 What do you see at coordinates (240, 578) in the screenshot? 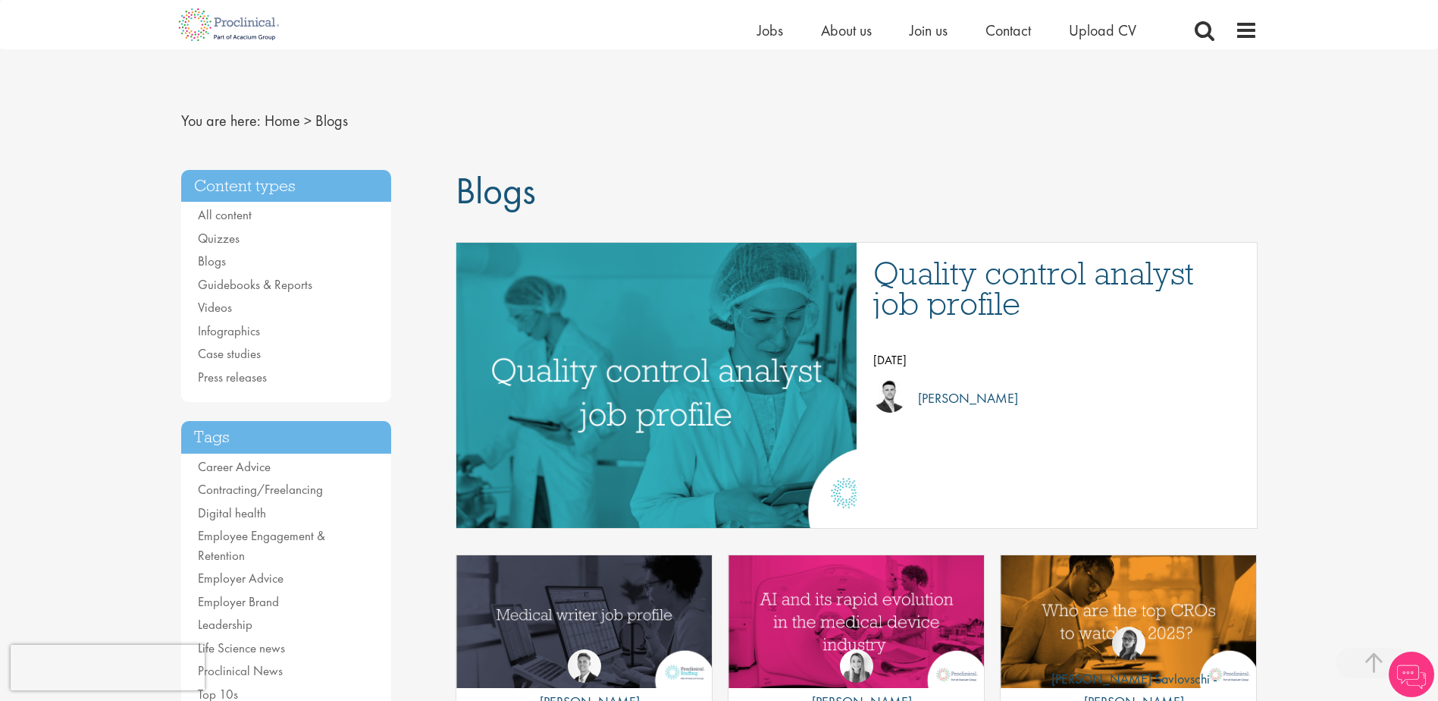
I see `a: Employer Advice` at bounding box center [240, 578].